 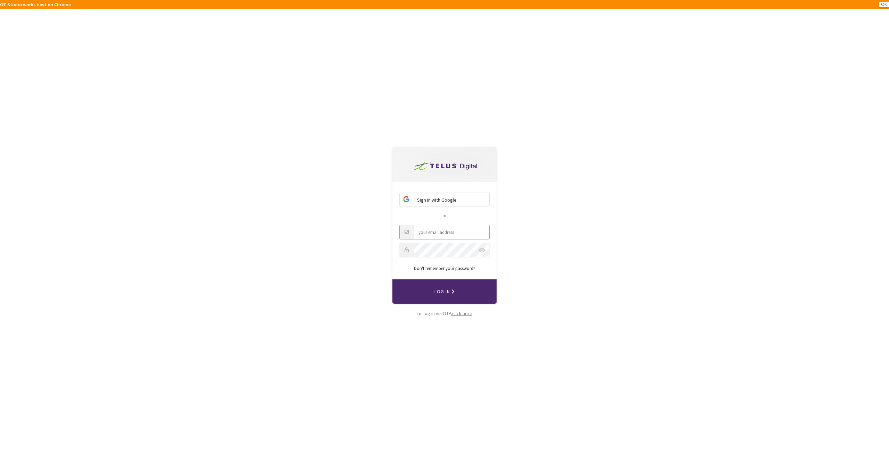 I want to click on button: OK, so click(x=884, y=5).